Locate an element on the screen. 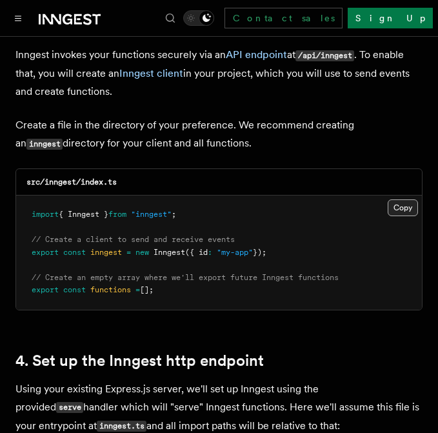 This screenshot has height=433, width=438. span: ({ id is located at coordinates (196, 252).